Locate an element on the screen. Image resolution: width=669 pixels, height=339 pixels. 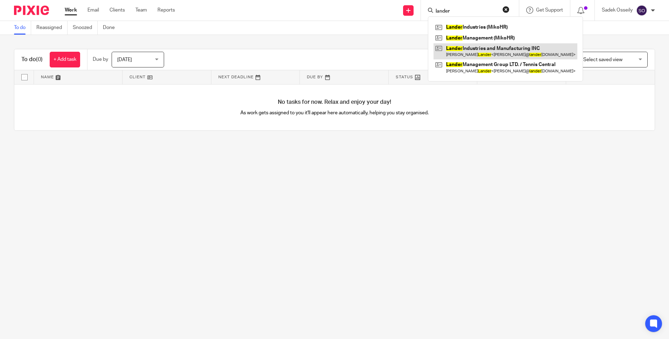
input: Search is located at coordinates (466, 12).